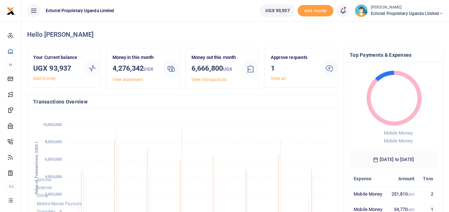 The width and height of the screenshot is (449, 212). Describe the element at coordinates (427, 179) in the screenshot. I see `th: Txns` at that location.